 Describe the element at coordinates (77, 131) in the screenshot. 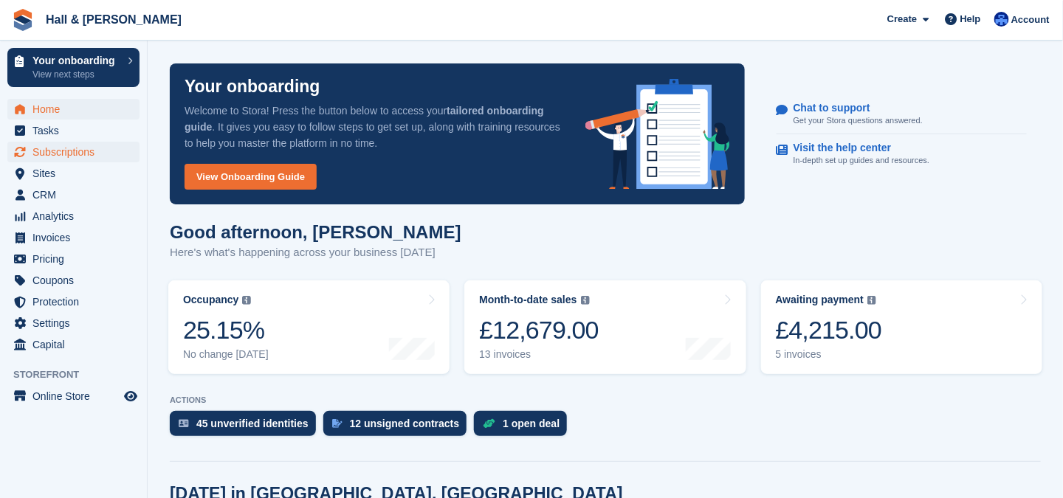

I see `span: Tasks` at that location.